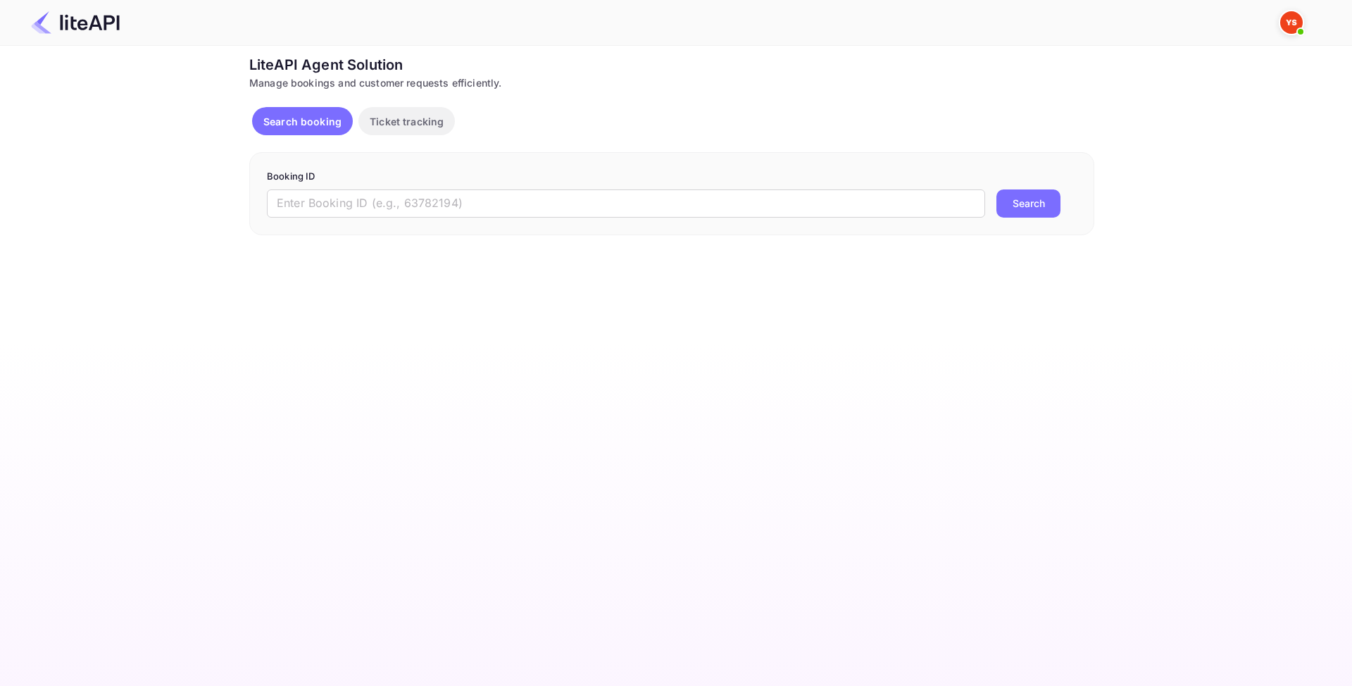 This screenshot has height=686, width=1352. I want to click on div: LiteAPI Agent Solution, so click(672, 65).